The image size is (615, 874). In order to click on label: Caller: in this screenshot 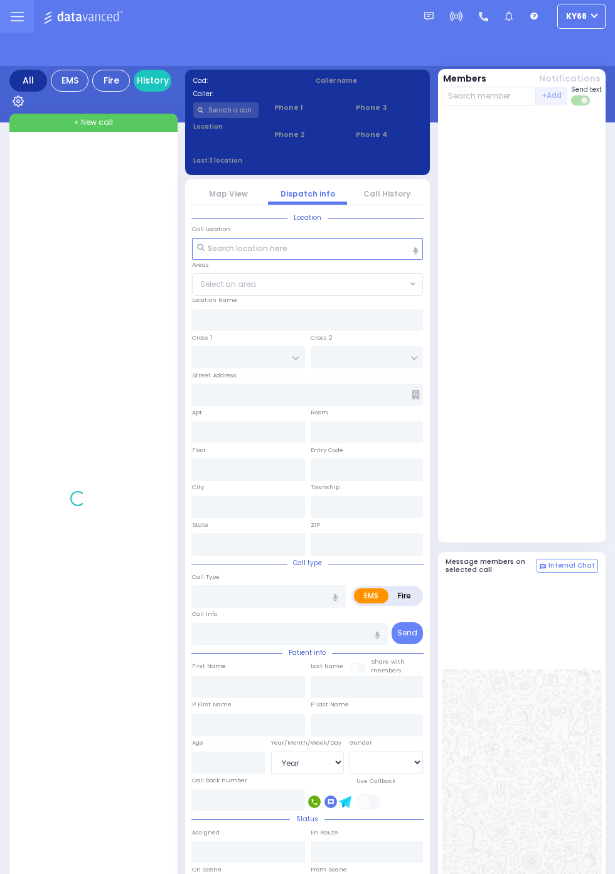, I will do `click(247, 94)`.